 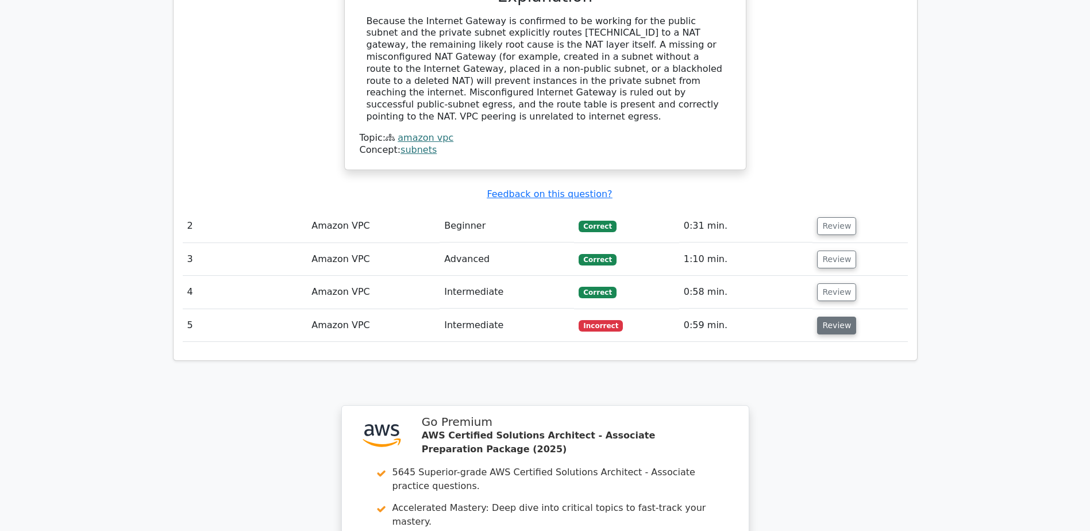 What do you see at coordinates (746, 259) in the screenshot?
I see `td: 1:10 min.` at bounding box center [746, 259].